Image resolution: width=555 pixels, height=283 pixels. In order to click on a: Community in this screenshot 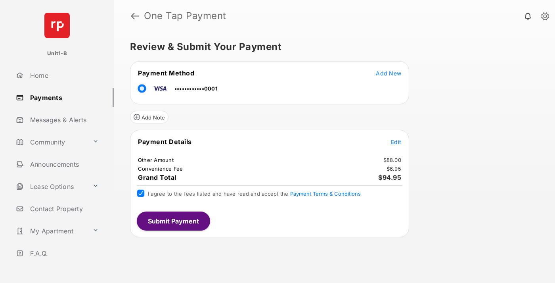, I will do `click(51, 142)`.